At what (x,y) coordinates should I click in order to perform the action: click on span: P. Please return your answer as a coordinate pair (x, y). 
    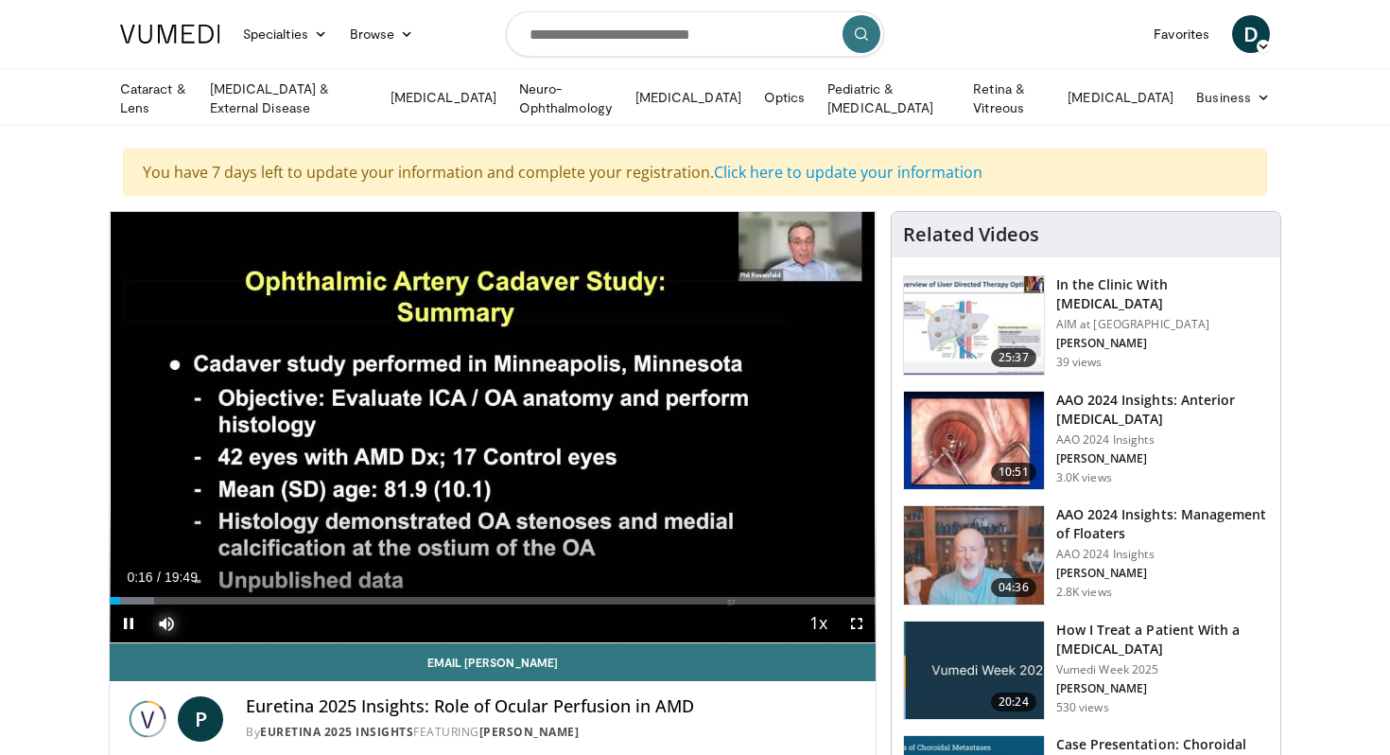
    Looking at the image, I should click on (201, 719).